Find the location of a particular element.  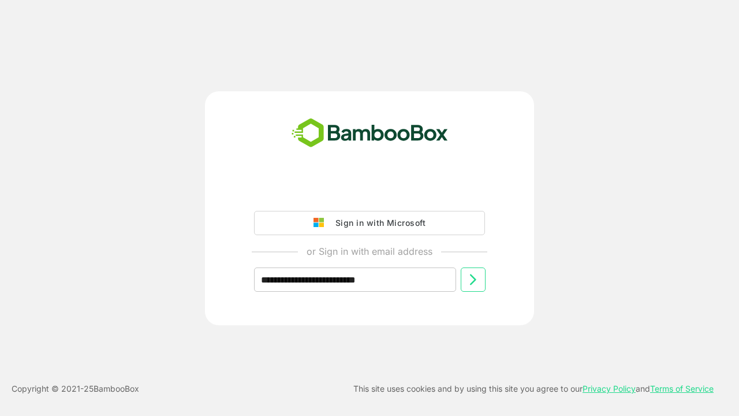

a: Terms of Service is located at coordinates (682, 388).